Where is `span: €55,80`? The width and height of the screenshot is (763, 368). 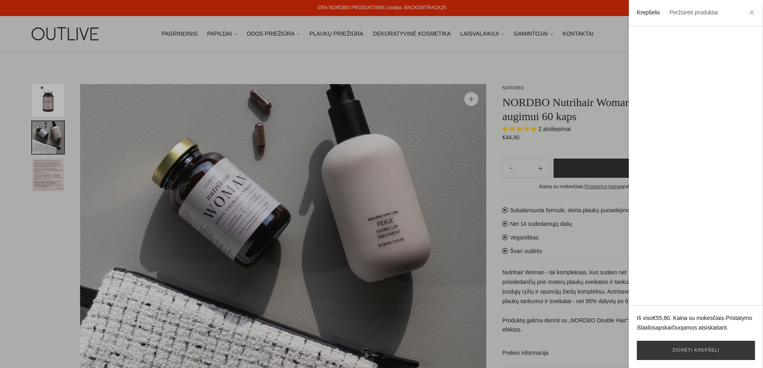 span: €55,80 is located at coordinates (662, 318).